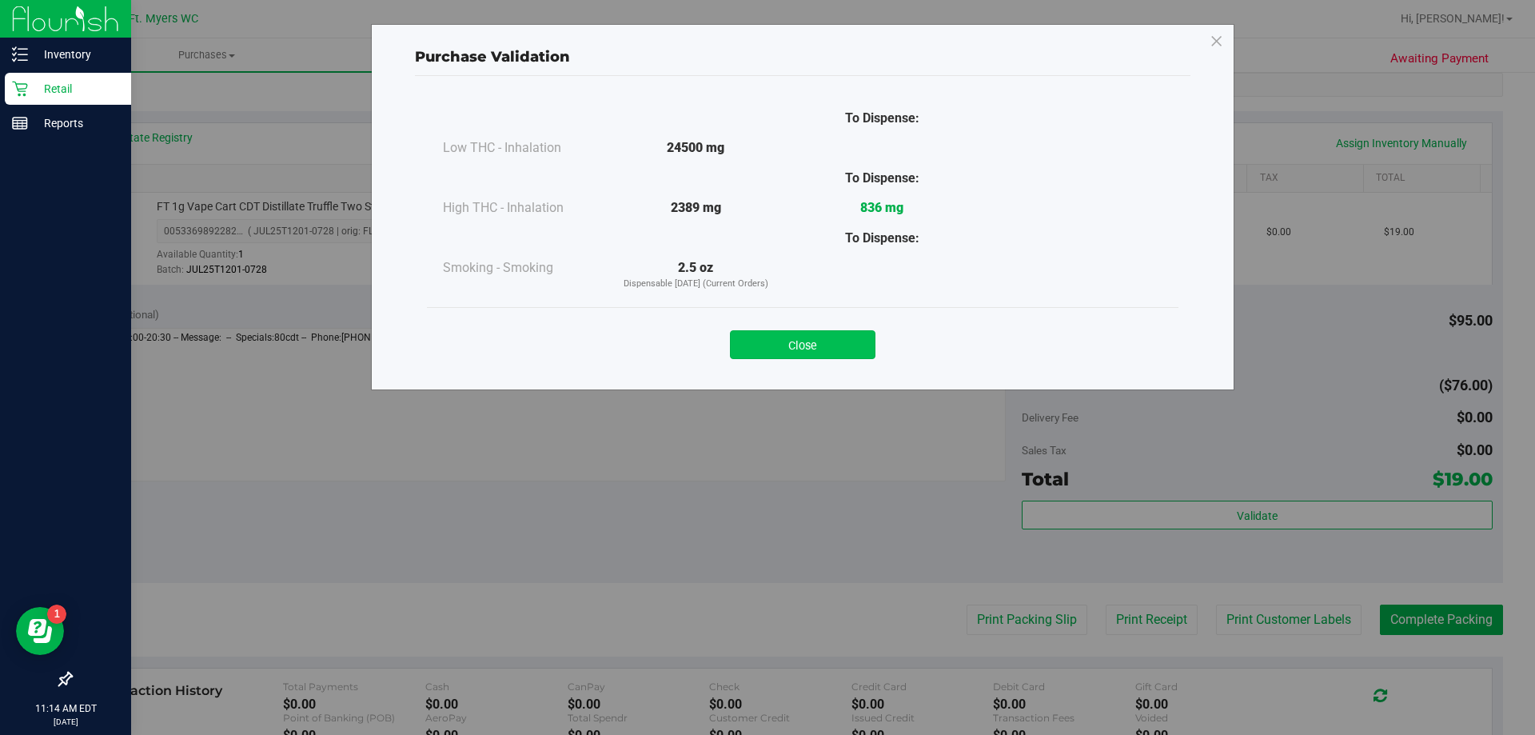 This screenshot has height=735, width=1535. What do you see at coordinates (523, 208) in the screenshot?
I see `div: High THC - Inhalation` at bounding box center [523, 208].